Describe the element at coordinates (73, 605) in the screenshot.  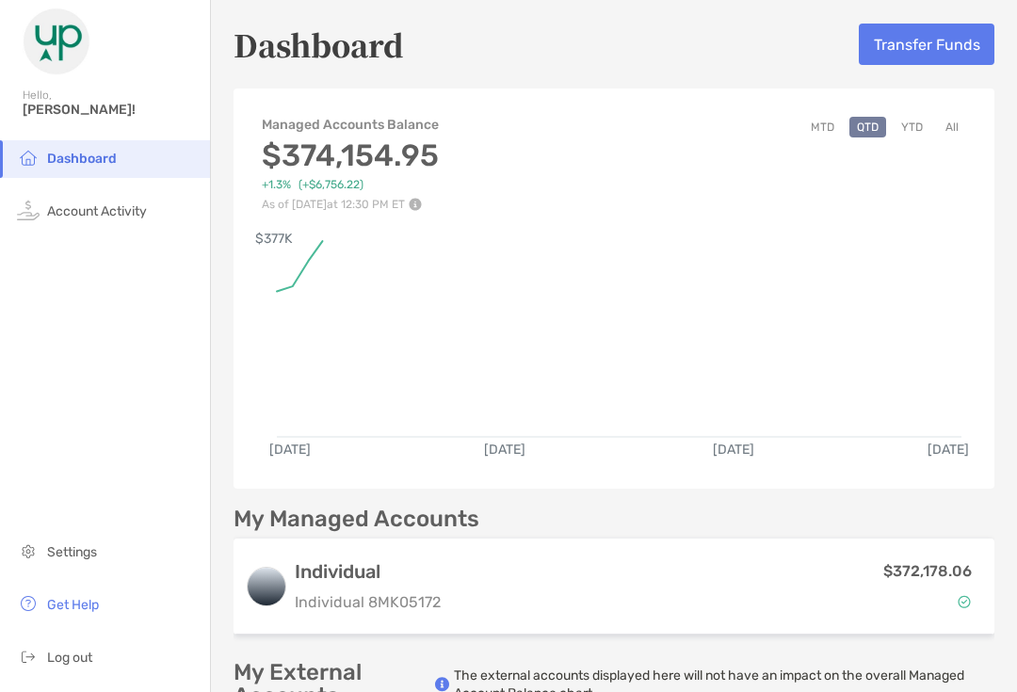
I see `span: Get Help` at that location.